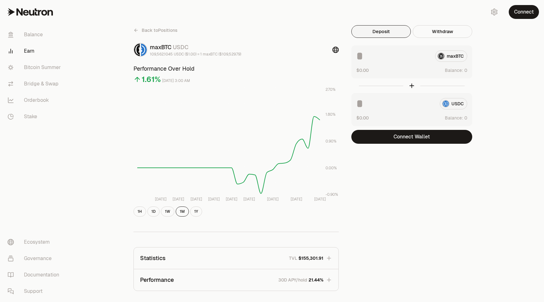 This screenshot has height=302, width=544. What do you see at coordinates (157, 280) in the screenshot?
I see `p: Performance` at bounding box center [157, 280].